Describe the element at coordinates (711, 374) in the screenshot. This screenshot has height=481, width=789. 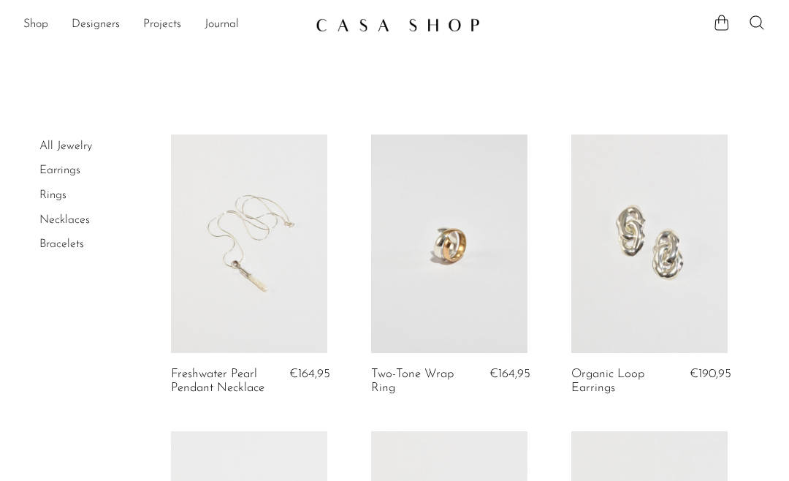
I see `span: €190,95` at that location.